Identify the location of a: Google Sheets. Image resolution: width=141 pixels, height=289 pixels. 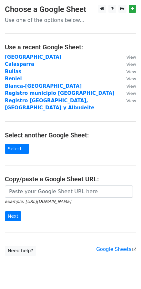
(116, 249).